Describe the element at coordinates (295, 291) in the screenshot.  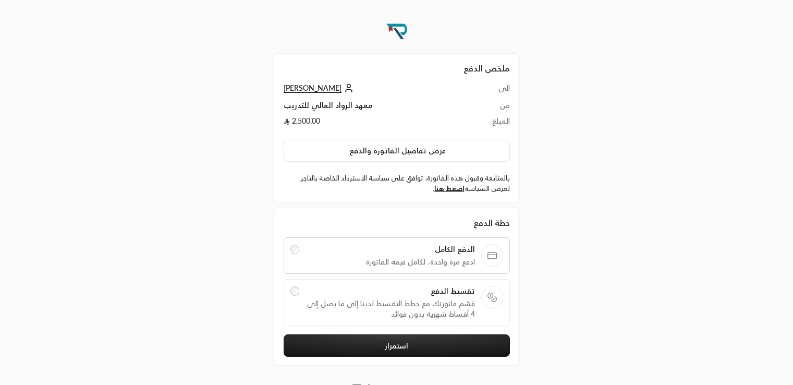
I see `input: تقسيط الدفعقسّم فاتورتك مع خطط التقسيط لدينا إلى ما يصل إلى 4 أقساط شهرية بدون فوائد` at that location.